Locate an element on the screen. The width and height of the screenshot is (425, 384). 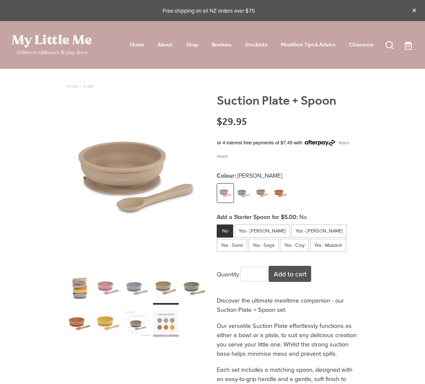
div: Yes - Mustard is located at coordinates (329, 245).